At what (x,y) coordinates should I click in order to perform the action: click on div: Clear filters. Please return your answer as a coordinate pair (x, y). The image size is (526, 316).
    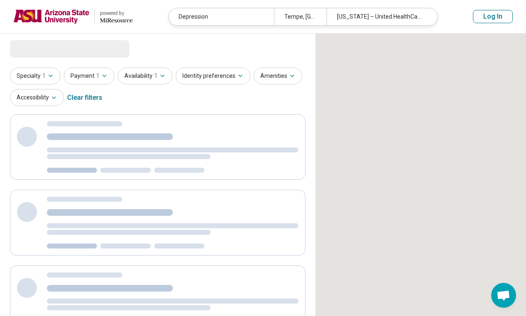
    Looking at the image, I should click on (85, 98).